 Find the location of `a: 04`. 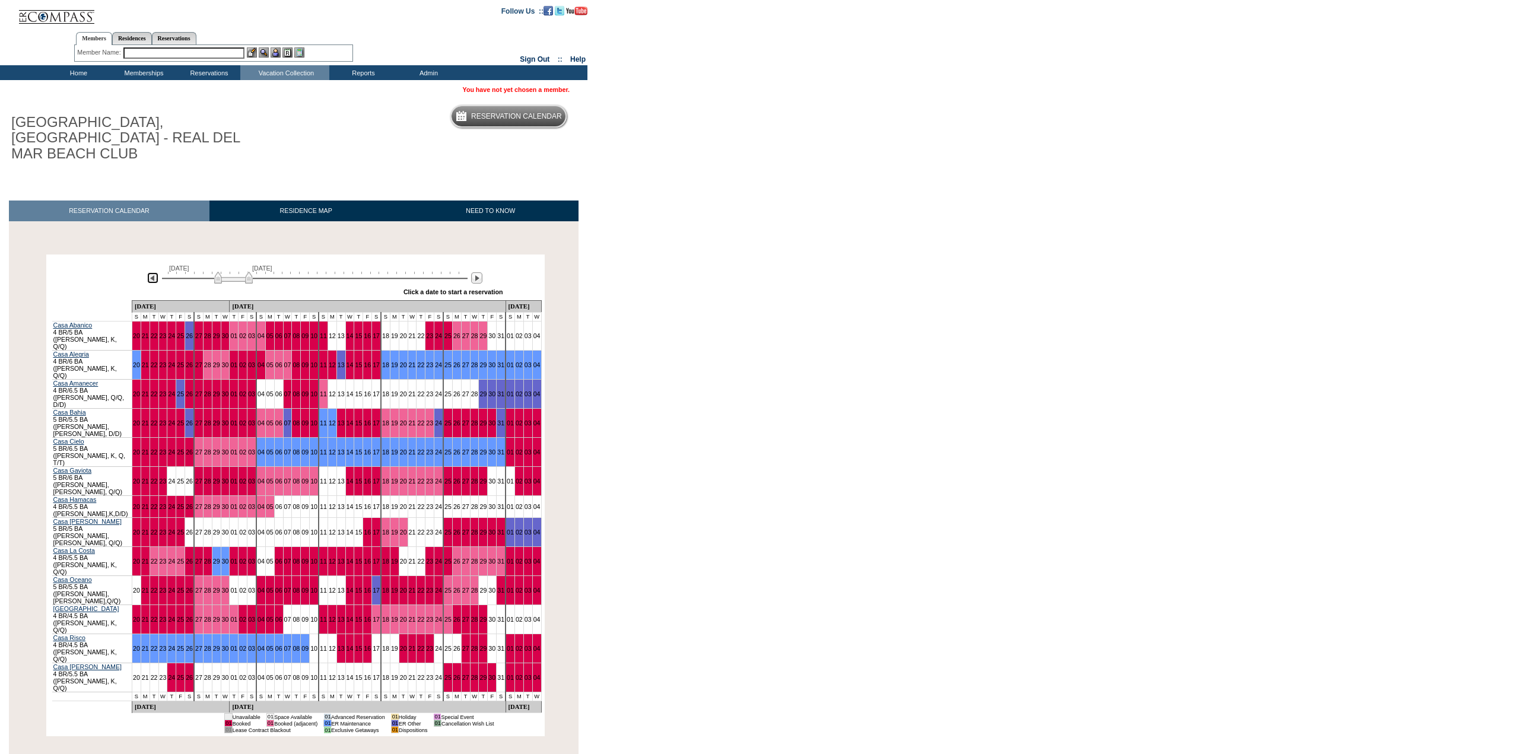

a: 04 is located at coordinates (537, 452).